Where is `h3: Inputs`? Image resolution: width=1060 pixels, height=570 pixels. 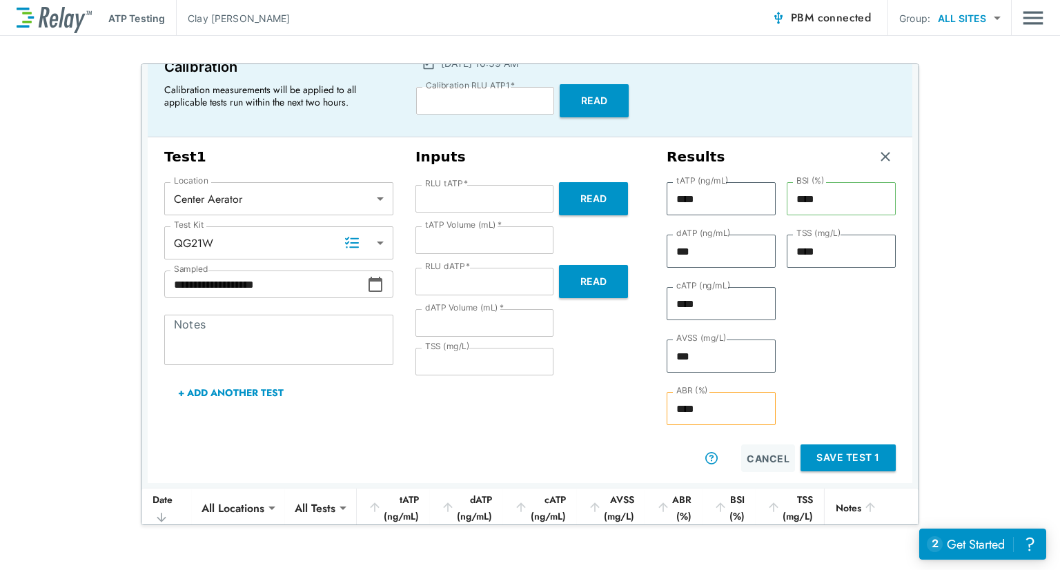
h3: Inputs is located at coordinates (530, 157).